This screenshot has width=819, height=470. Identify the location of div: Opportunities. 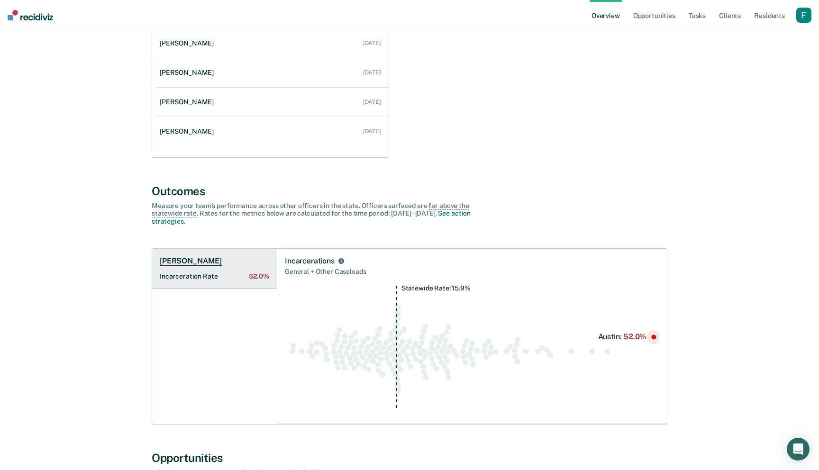
(409, 458).